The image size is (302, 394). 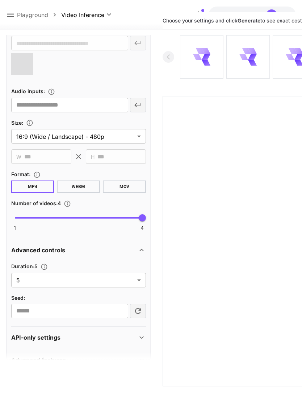 What do you see at coordinates (30, 123) in the screenshot?
I see `button: Adjust the dimensions of the generated image by specifying its width and height in pixels, or sel...` at bounding box center [30, 123].